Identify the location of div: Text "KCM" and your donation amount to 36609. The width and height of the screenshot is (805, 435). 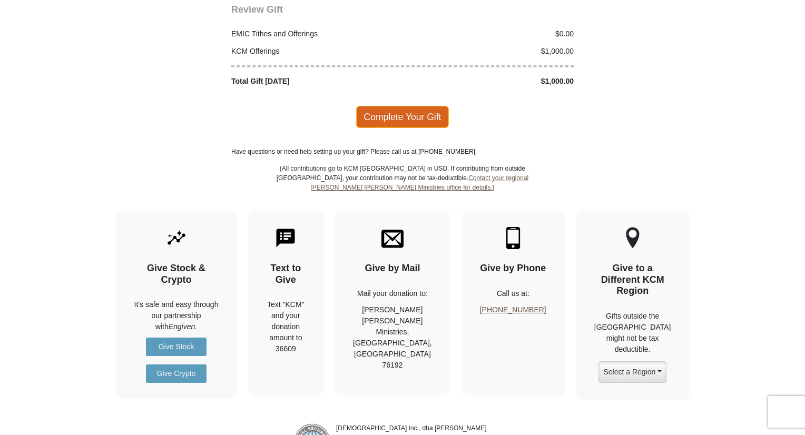
(286, 327).